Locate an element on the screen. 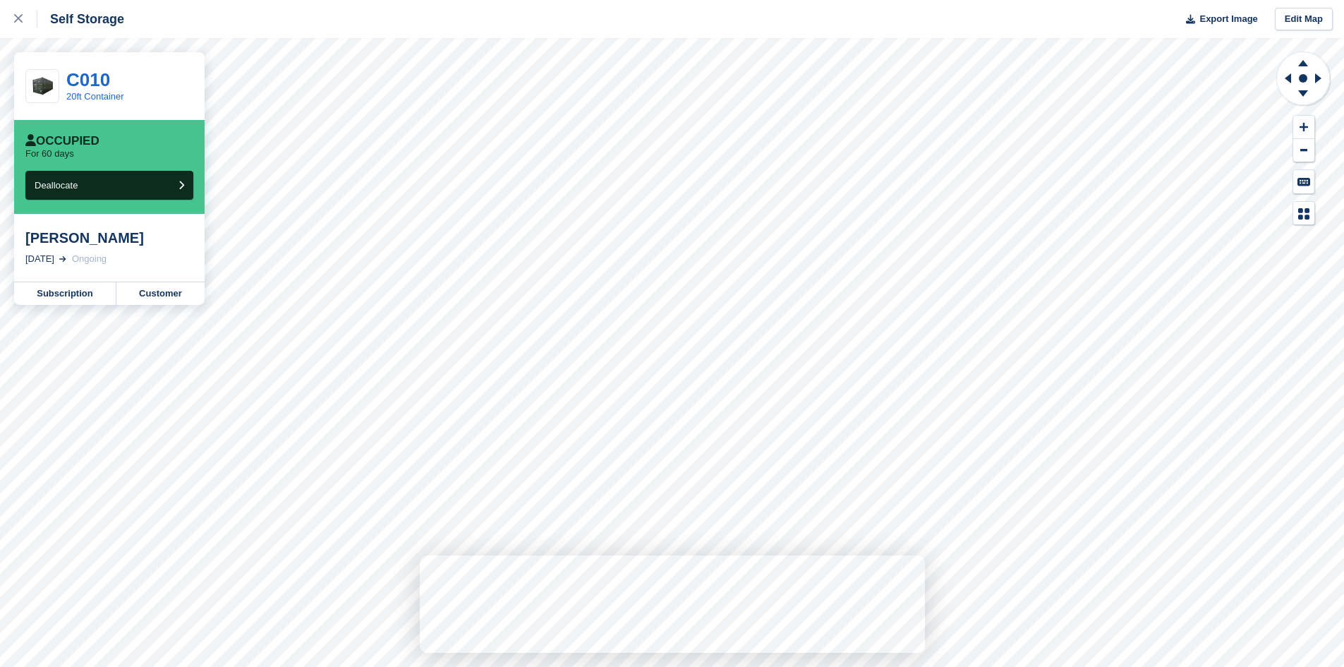 The height and width of the screenshot is (667, 1344). a: Subscription is located at coordinates (65, 293).